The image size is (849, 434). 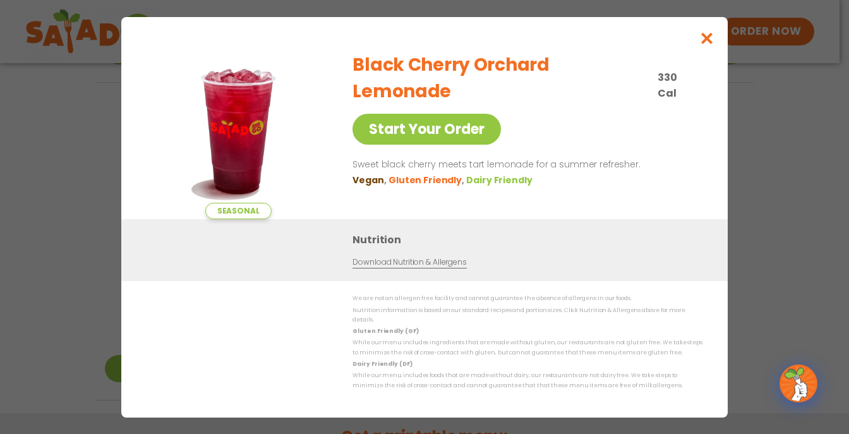 What do you see at coordinates (501, 78) in the screenshot?
I see `h2: Black Cherry Orchard Lemonade` at bounding box center [501, 78].